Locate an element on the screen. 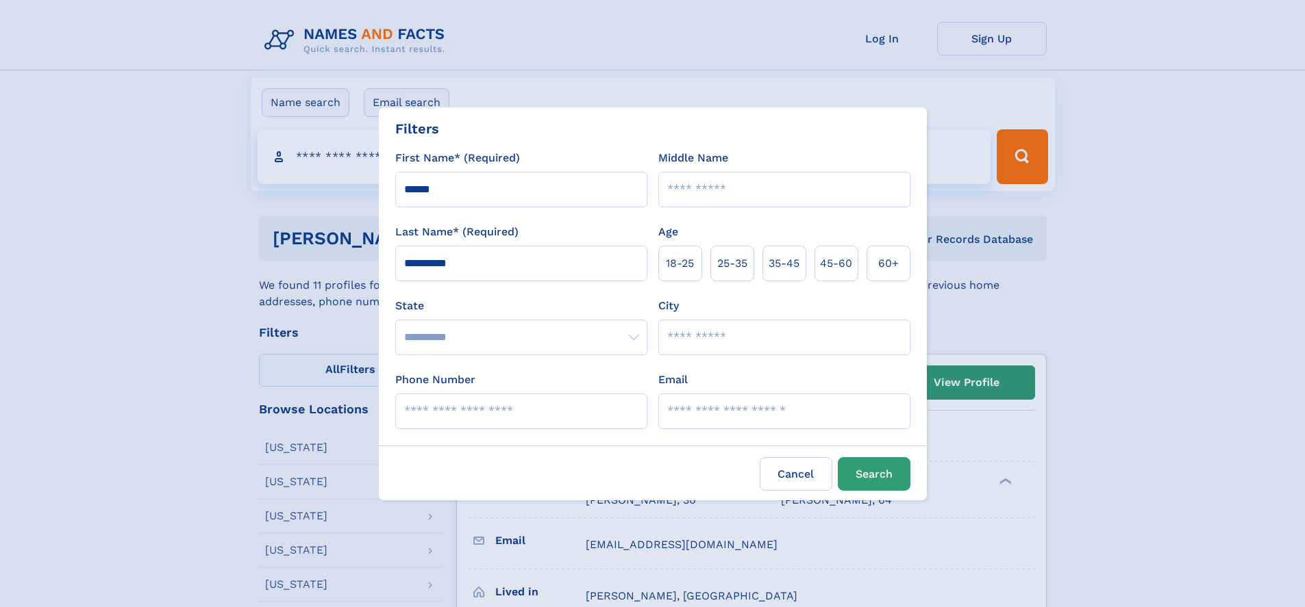  span: 18‑25 is located at coordinates (679, 264).